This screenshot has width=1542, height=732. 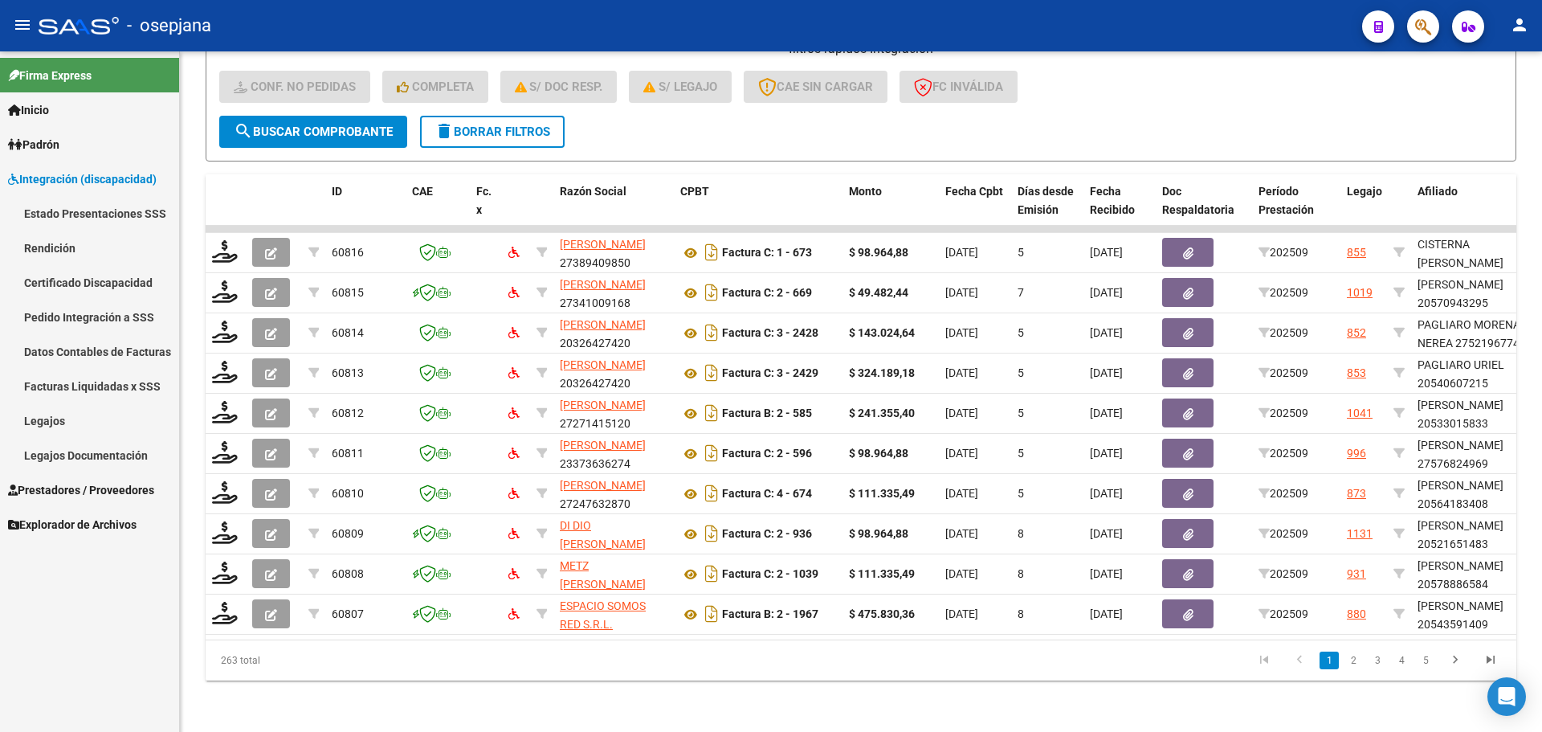 What do you see at coordinates (1507, 696) in the screenshot?
I see `div: Open Intercom Messenger` at bounding box center [1507, 696].